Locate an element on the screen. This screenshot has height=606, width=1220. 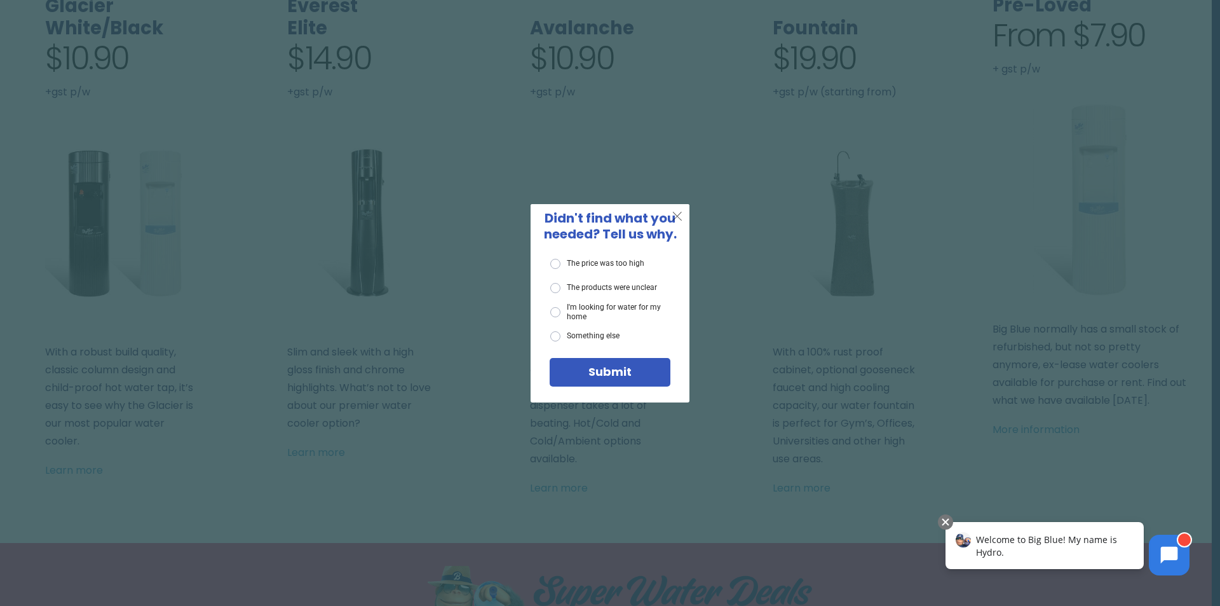
img: Avatar is located at coordinates (31, 28).